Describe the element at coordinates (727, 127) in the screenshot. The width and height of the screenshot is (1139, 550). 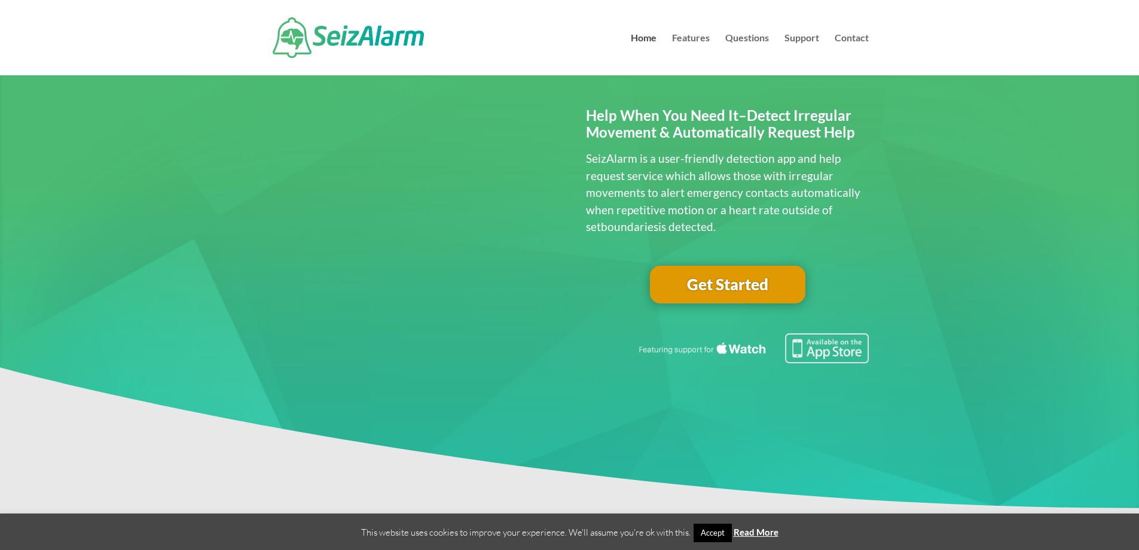
I see `h2: Help When You Need It–Detect Irregular Movement & Automatically Request Help` at that location.